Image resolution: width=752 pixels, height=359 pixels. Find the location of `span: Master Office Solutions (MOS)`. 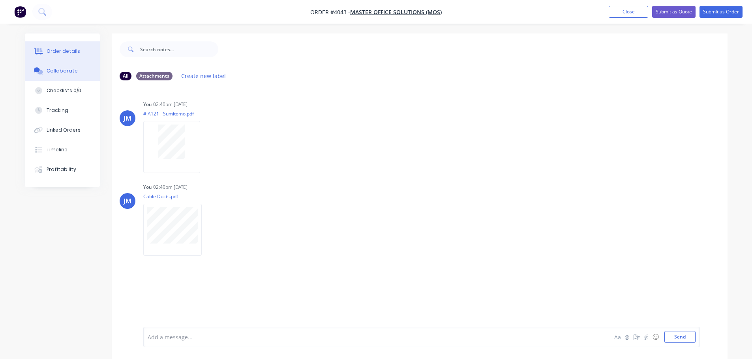

span: Master Office Solutions (MOS) is located at coordinates (396, 12).